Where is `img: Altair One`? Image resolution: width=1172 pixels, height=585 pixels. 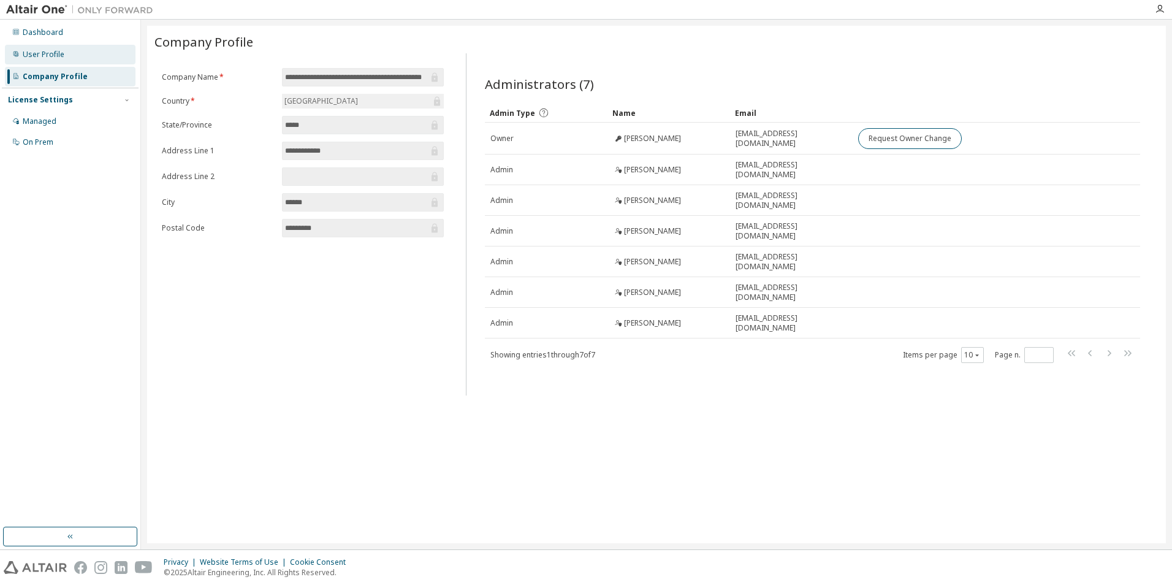 img: Altair One is located at coordinates (83, 10).